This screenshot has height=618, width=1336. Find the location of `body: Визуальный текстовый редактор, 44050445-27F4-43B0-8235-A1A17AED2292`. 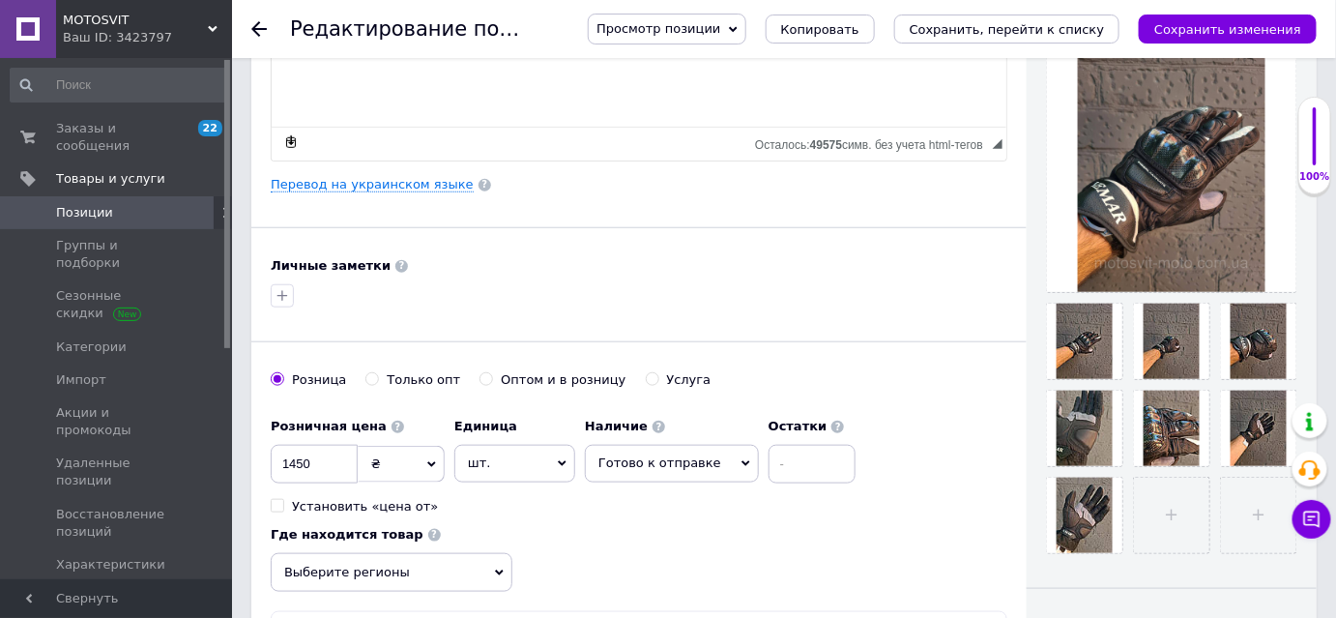

body: Визуальный текстовый редактор, 44050445-27F4-43B0-8235-A1A17AED2292 is located at coordinates (367, 82).